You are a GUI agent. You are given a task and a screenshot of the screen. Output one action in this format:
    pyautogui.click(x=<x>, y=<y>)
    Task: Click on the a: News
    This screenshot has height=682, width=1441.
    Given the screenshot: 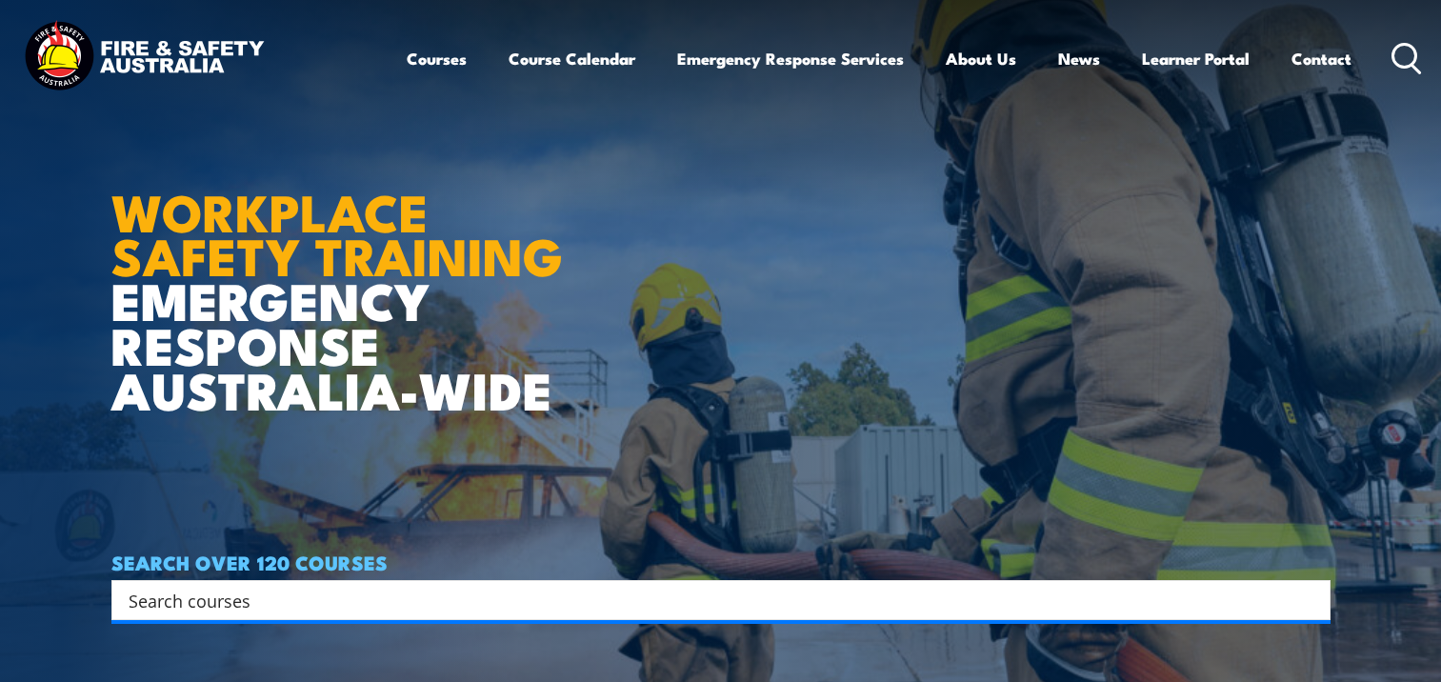 What is the action you would take?
    pyautogui.click(x=1079, y=58)
    